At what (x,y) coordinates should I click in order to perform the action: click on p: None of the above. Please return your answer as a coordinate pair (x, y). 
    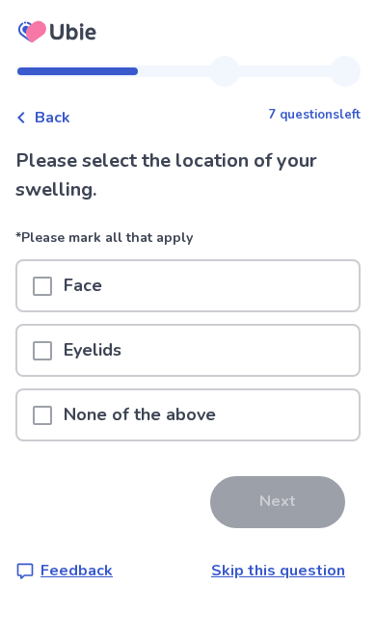
    Looking at the image, I should click on (140, 415).